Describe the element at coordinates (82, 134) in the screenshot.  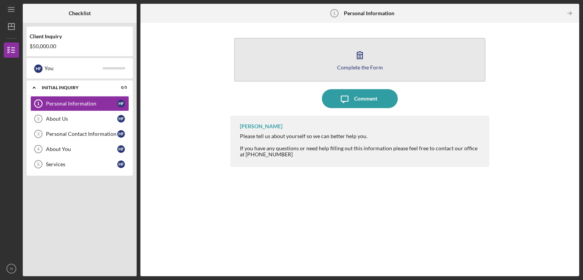
I see `div: Personal Contact Information` at that location.